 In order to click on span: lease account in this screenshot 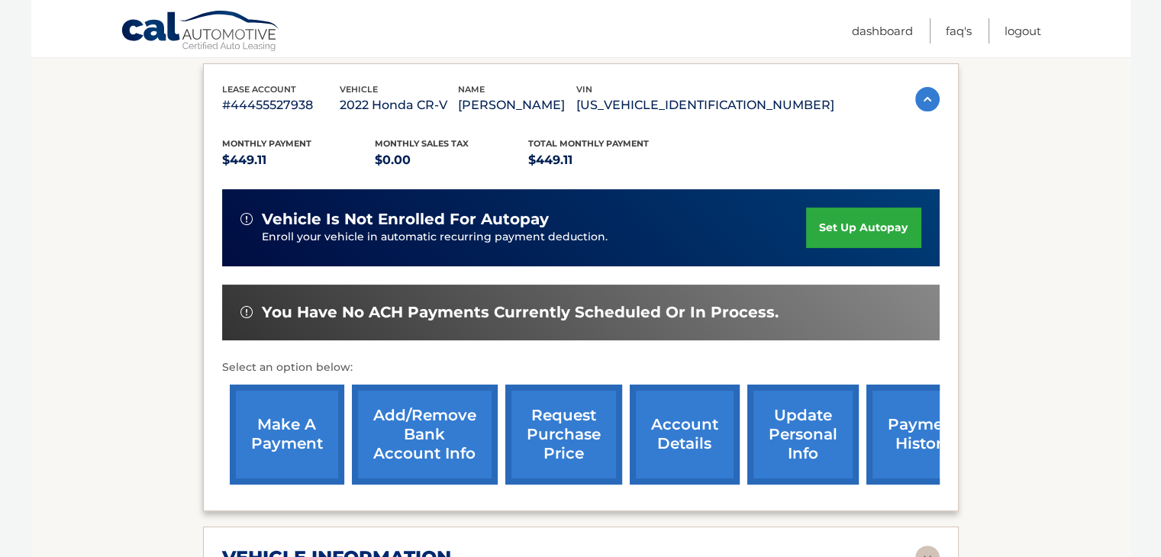, I will do `click(259, 89)`.